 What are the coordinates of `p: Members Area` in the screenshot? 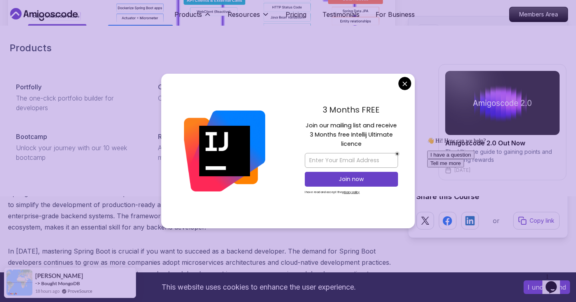 It's located at (538, 14).